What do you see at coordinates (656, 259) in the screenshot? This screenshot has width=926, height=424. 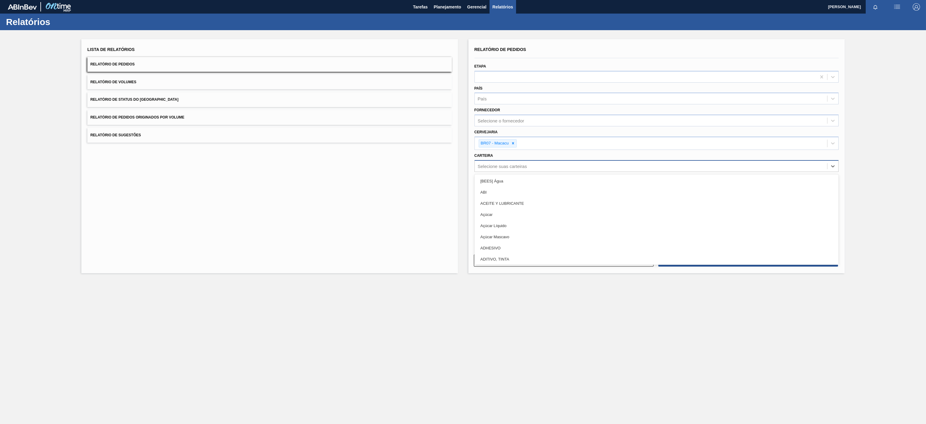 I see `div: ADITIVO, TINTA` at bounding box center [656, 259].